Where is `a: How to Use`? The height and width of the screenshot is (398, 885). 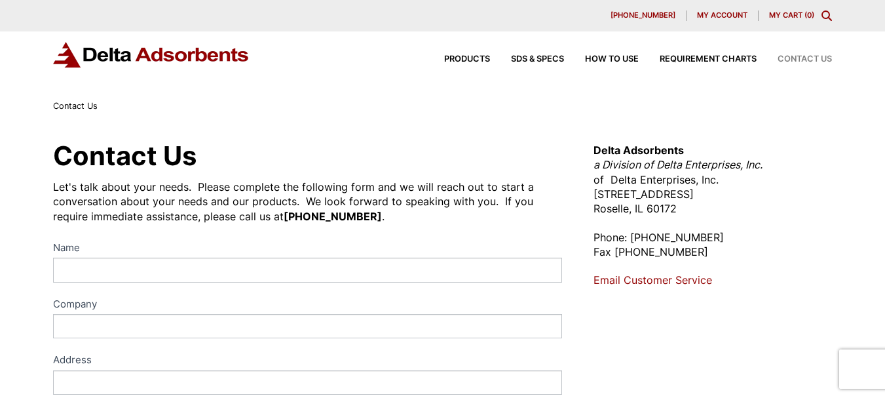 a: How to Use is located at coordinates (602, 59).